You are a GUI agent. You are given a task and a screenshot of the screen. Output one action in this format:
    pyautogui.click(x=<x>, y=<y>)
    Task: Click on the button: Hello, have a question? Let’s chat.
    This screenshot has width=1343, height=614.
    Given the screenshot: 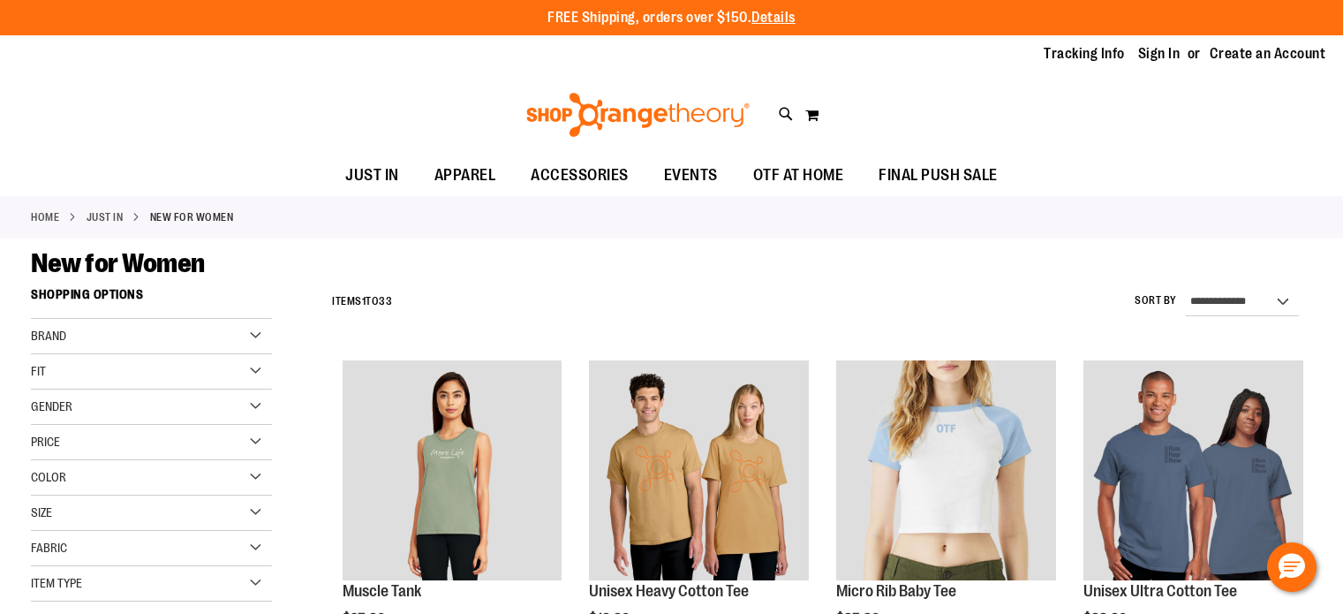 What is the action you would take?
    pyautogui.click(x=1292, y=567)
    